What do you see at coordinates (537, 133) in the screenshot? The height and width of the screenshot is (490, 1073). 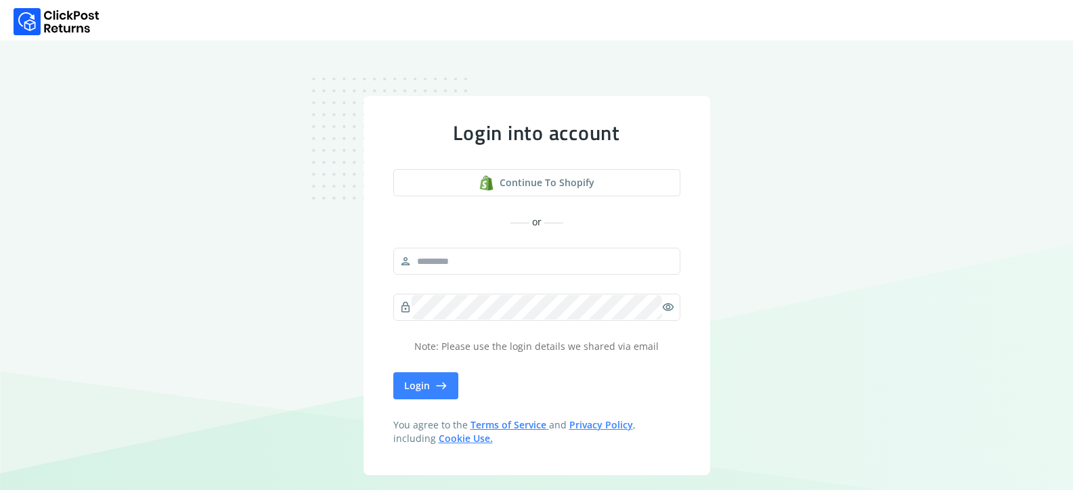 I see `div: Login into account` at bounding box center [537, 133].